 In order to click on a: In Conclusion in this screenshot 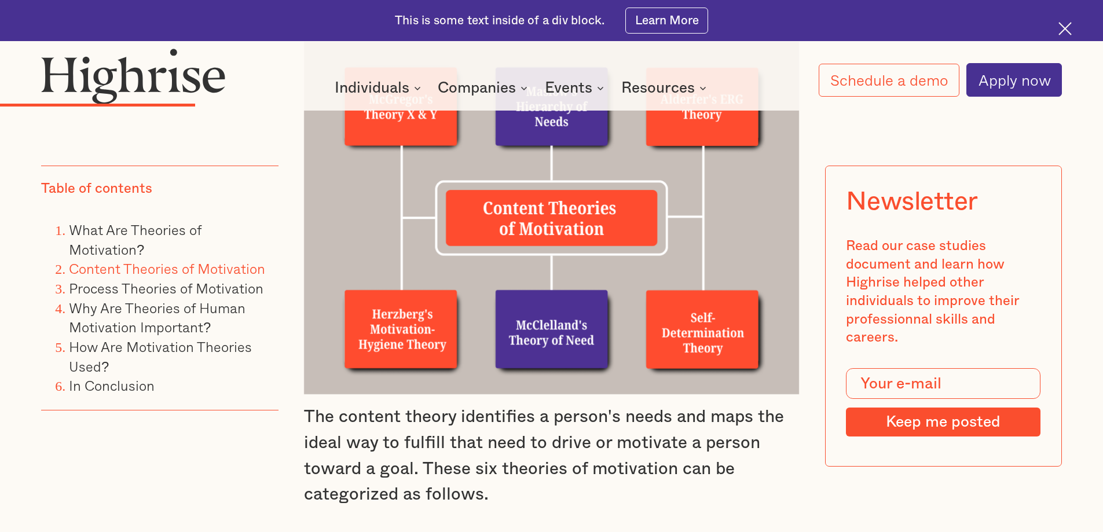, I will do `click(112, 385)`.